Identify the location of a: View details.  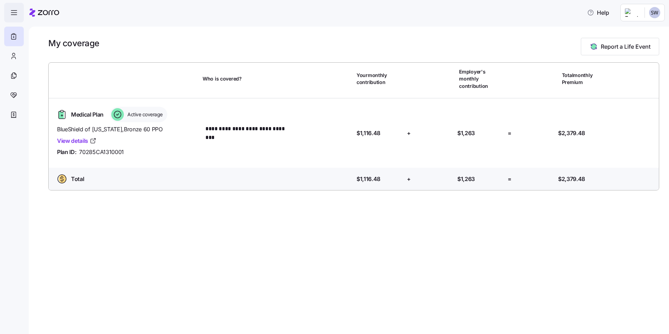
(77, 141).